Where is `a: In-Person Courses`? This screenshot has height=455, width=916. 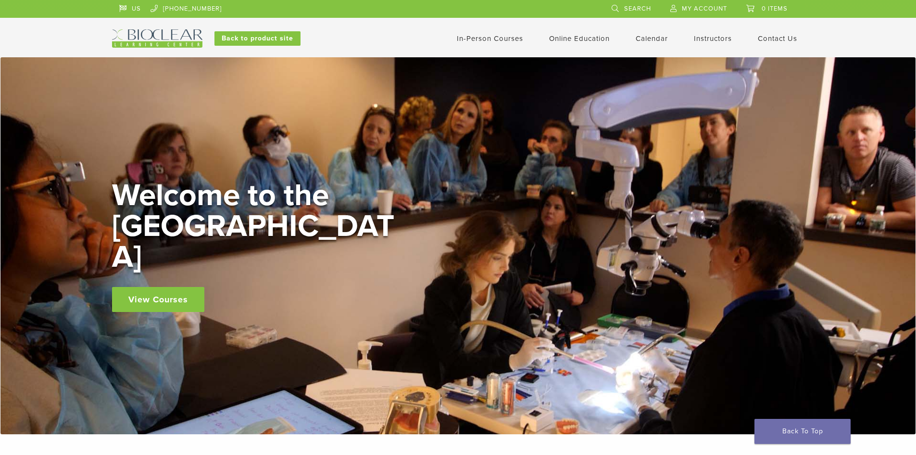 a: In-Person Courses is located at coordinates (490, 38).